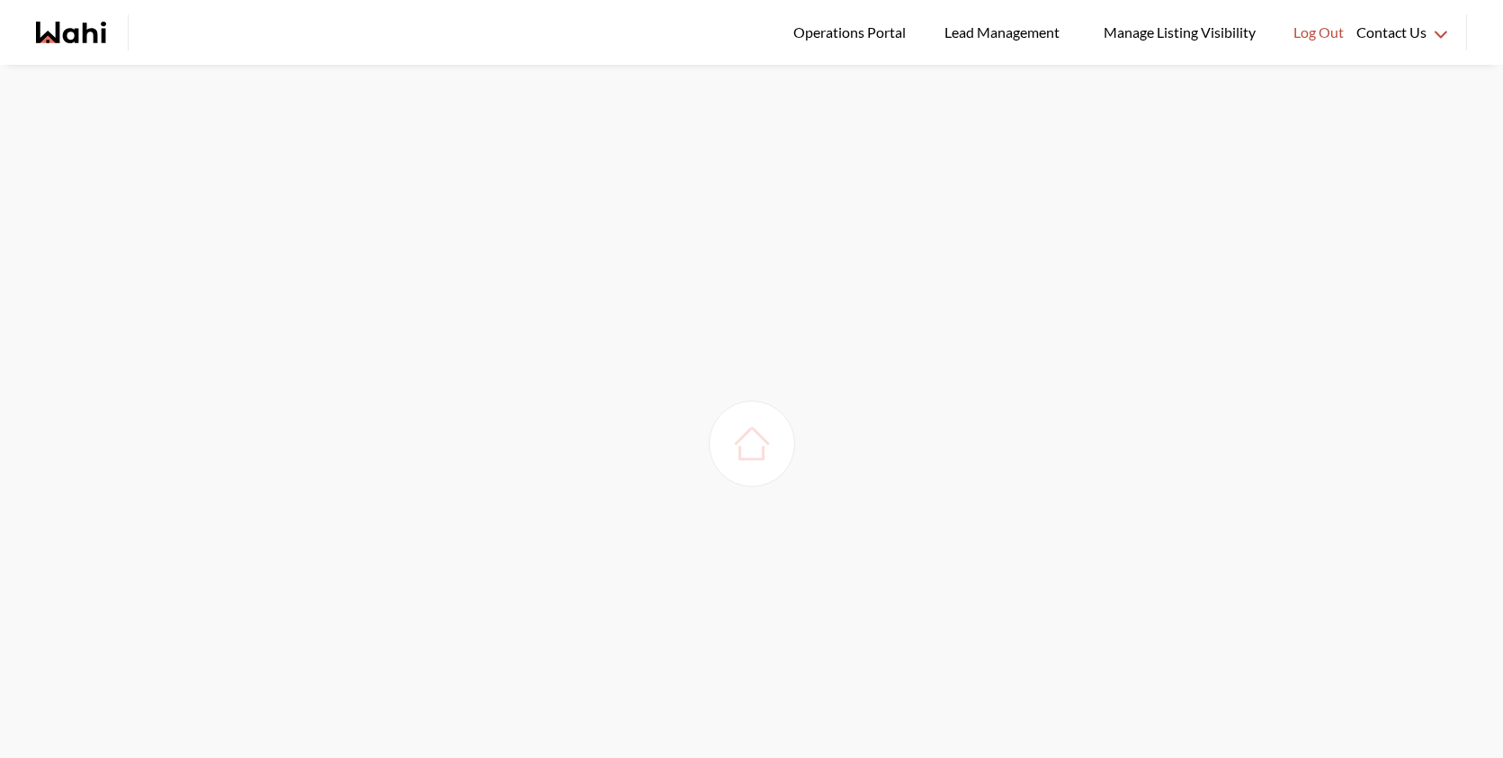  I want to click on img: loading house image, so click(752, 444).